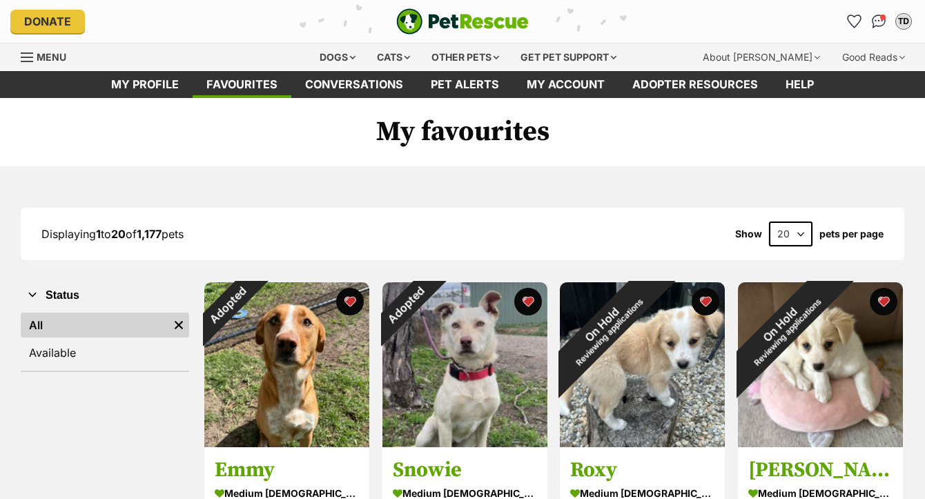 The image size is (925, 499). I want to click on a: Donate, so click(48, 21).